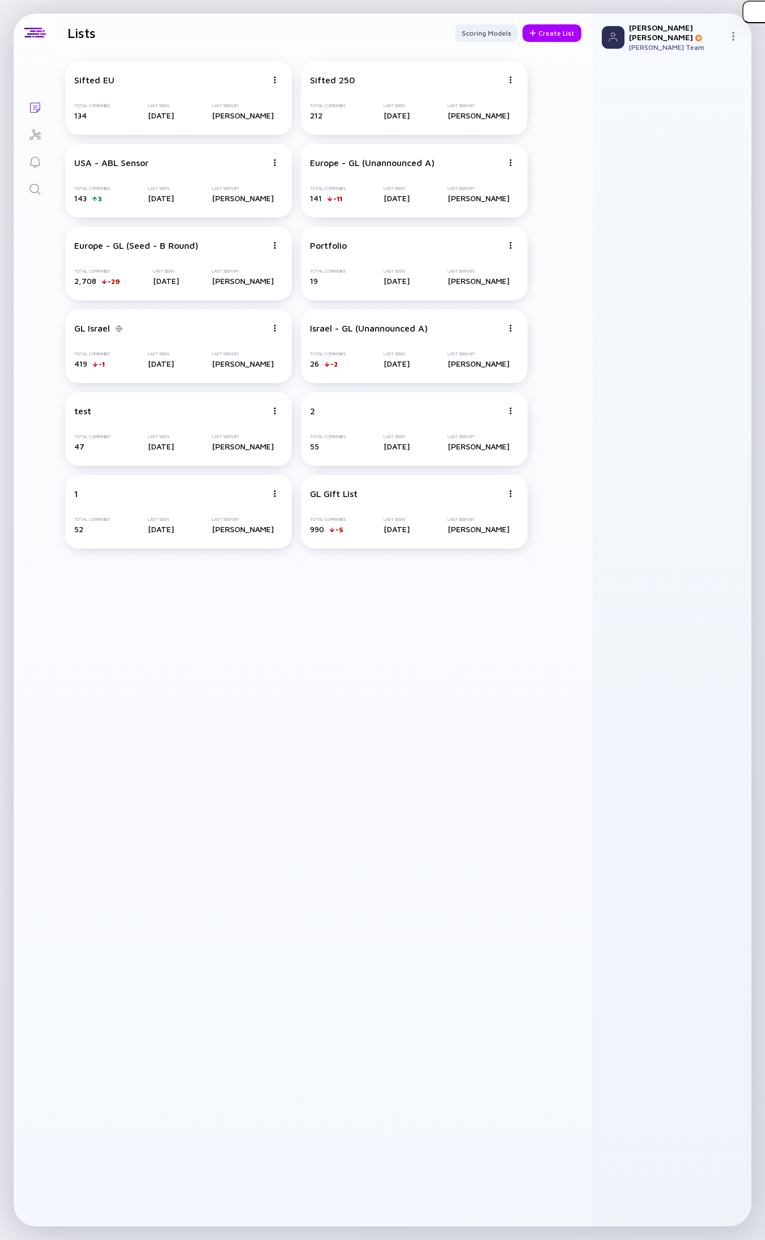  What do you see at coordinates (85, 281) in the screenshot?
I see `span: 2,708` at bounding box center [85, 281].